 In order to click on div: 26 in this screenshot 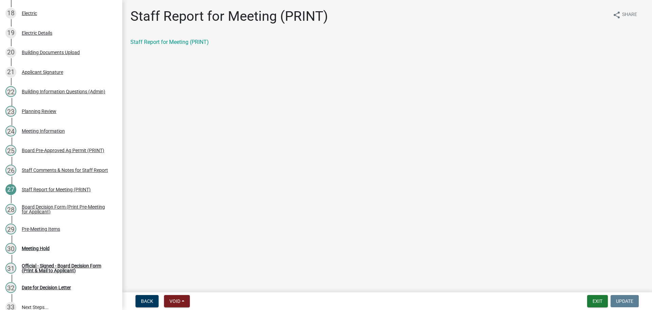, I will do `click(11, 170)`.